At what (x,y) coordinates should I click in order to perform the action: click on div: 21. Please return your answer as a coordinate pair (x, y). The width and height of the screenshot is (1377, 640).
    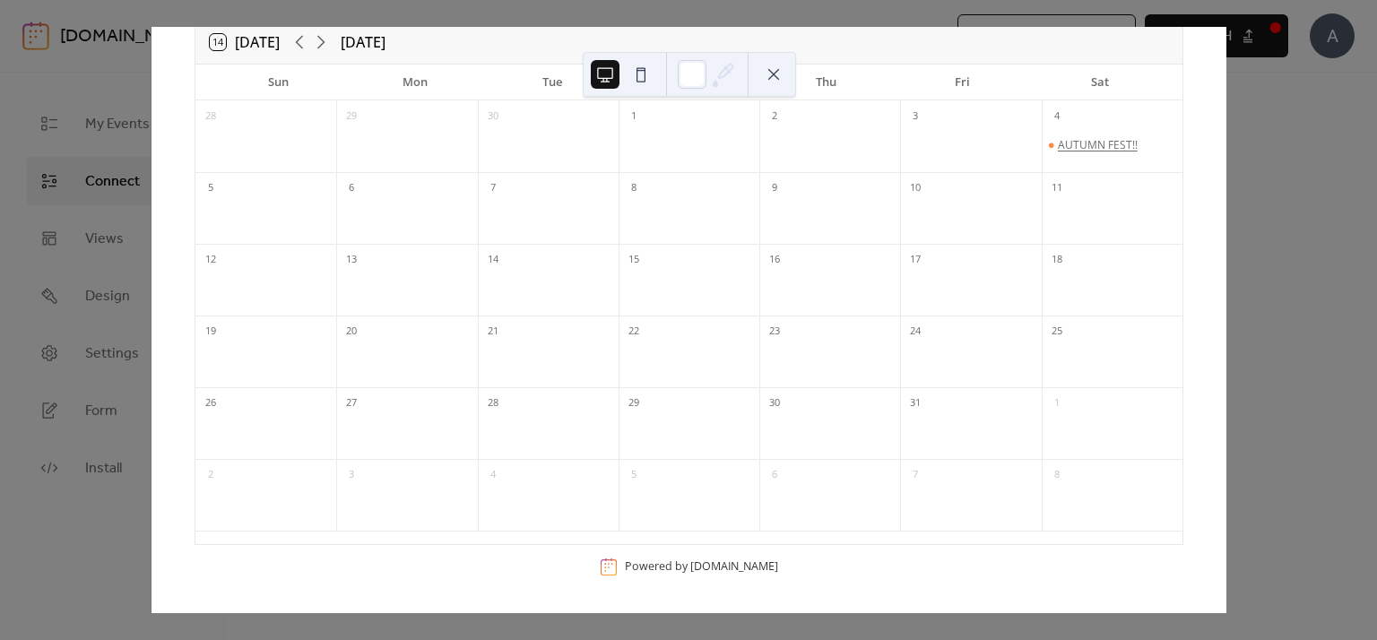
    Looking at the image, I should click on (493, 332).